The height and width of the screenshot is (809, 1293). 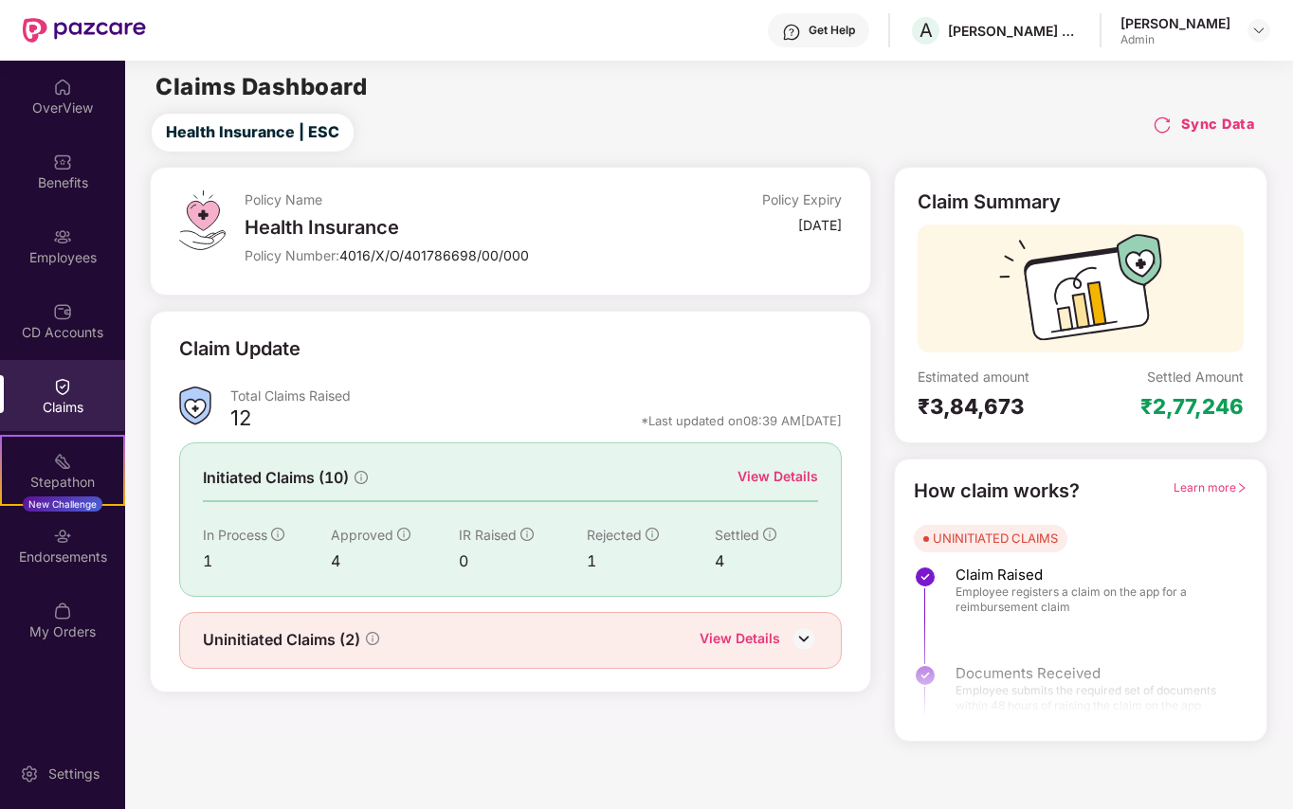 I want to click on img: svg+xml;base64,PHN2ZyBpZD0iUmVsb2FkLTMyeDMyIiB4bWxucz0iaHR0cDovL3d3dy53My5vcmcvMjAwMC9zdmciIHdpZH..., so click(x=1162, y=125).